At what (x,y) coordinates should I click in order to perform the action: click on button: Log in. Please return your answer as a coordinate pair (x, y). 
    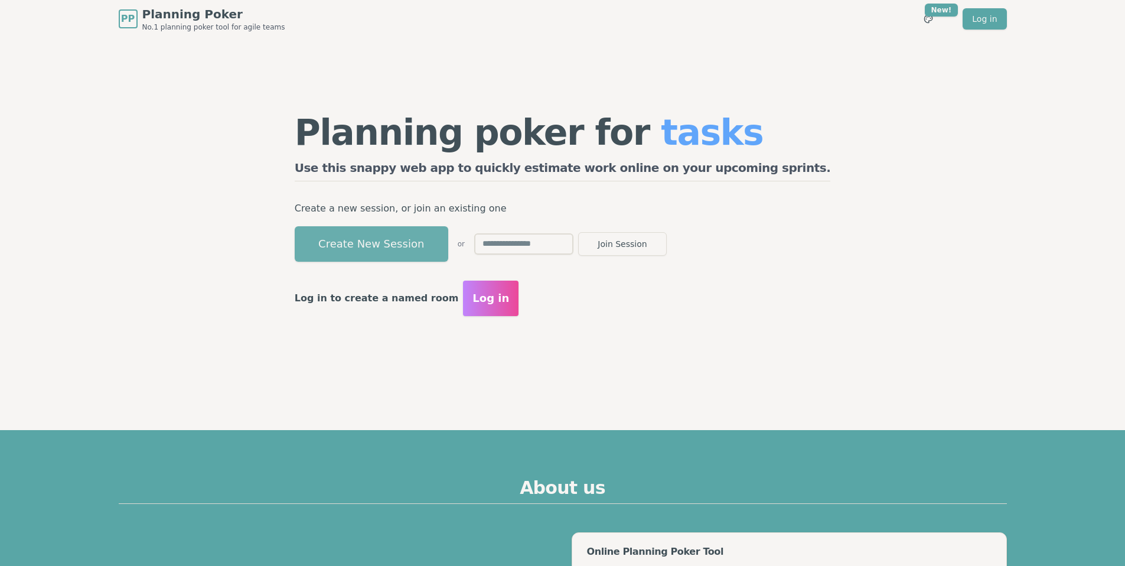
    Looking at the image, I should click on (491, 298).